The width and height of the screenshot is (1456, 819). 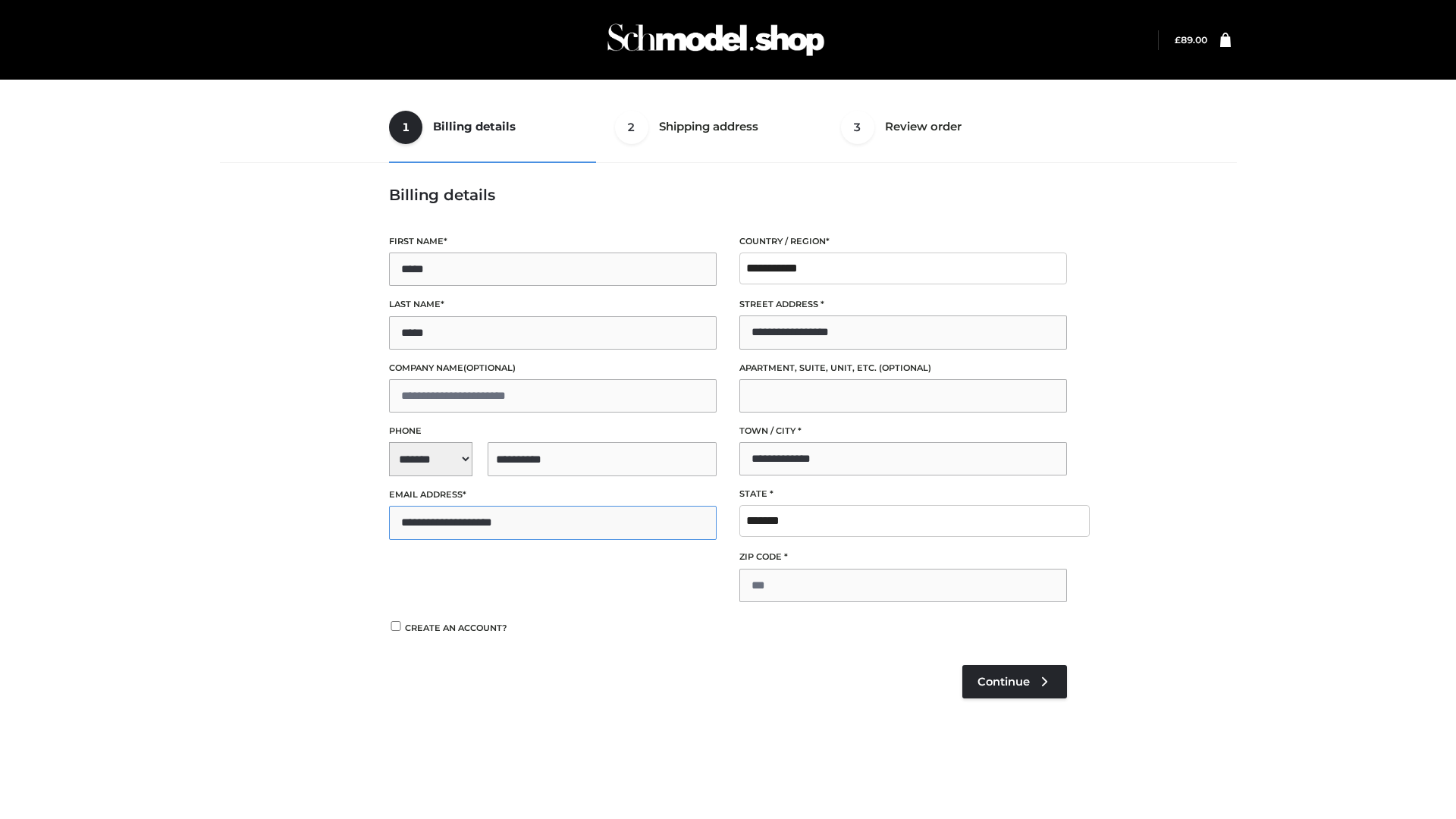 I want to click on label: Country / Region, so click(x=904, y=241).